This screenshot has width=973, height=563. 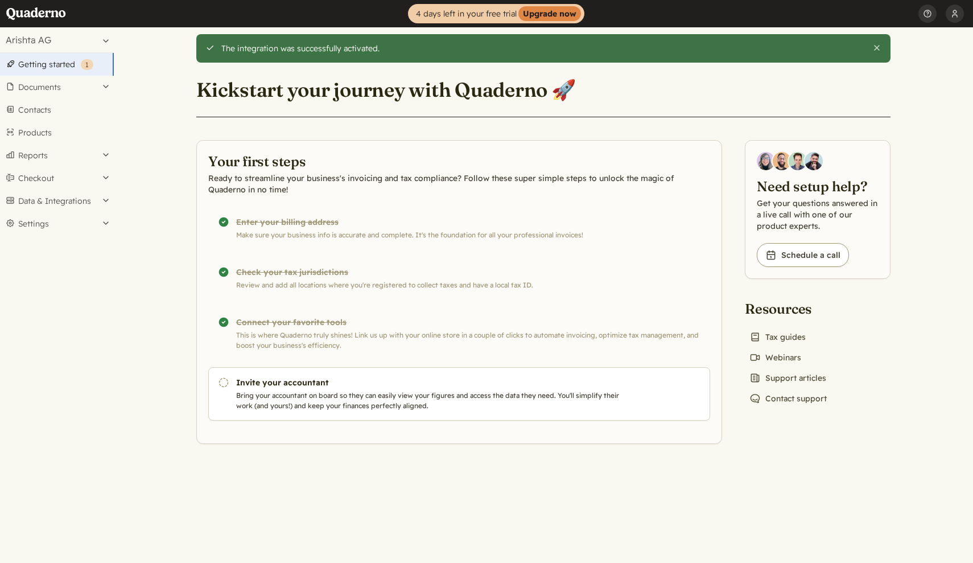 What do you see at coordinates (778, 337) in the screenshot?
I see `a: Tax guides` at bounding box center [778, 337].